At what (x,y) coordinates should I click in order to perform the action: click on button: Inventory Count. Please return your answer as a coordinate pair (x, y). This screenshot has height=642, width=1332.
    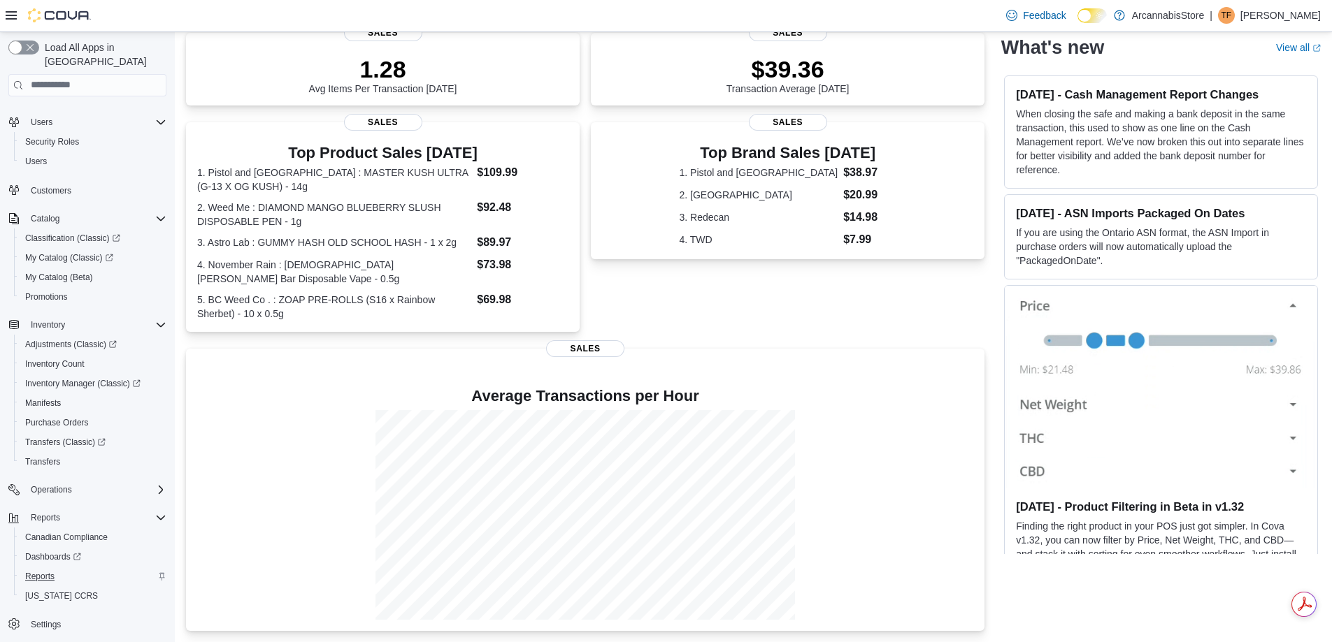
    Looking at the image, I should click on (93, 364).